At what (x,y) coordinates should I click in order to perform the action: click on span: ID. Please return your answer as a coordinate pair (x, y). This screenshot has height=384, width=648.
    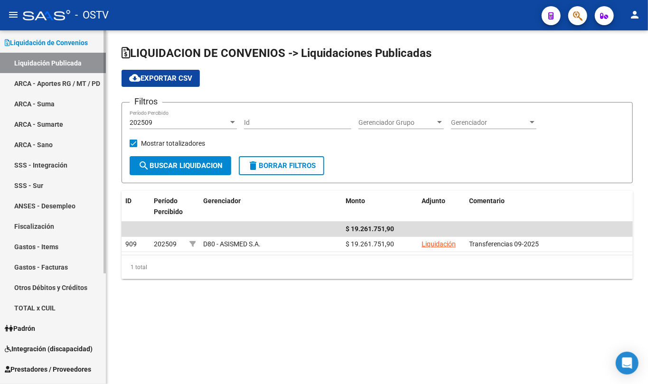
    Looking at the image, I should click on (128, 201).